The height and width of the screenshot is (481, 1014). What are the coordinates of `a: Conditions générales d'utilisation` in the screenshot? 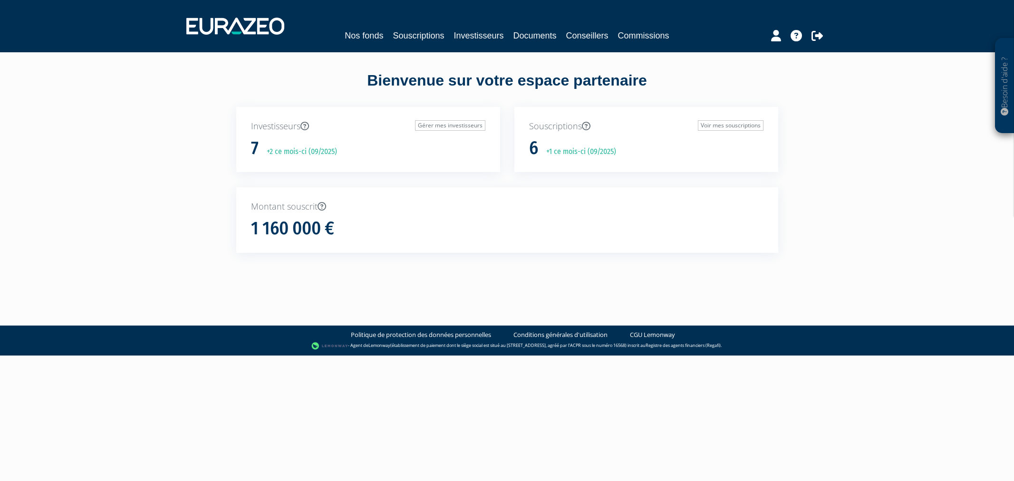 It's located at (561, 335).